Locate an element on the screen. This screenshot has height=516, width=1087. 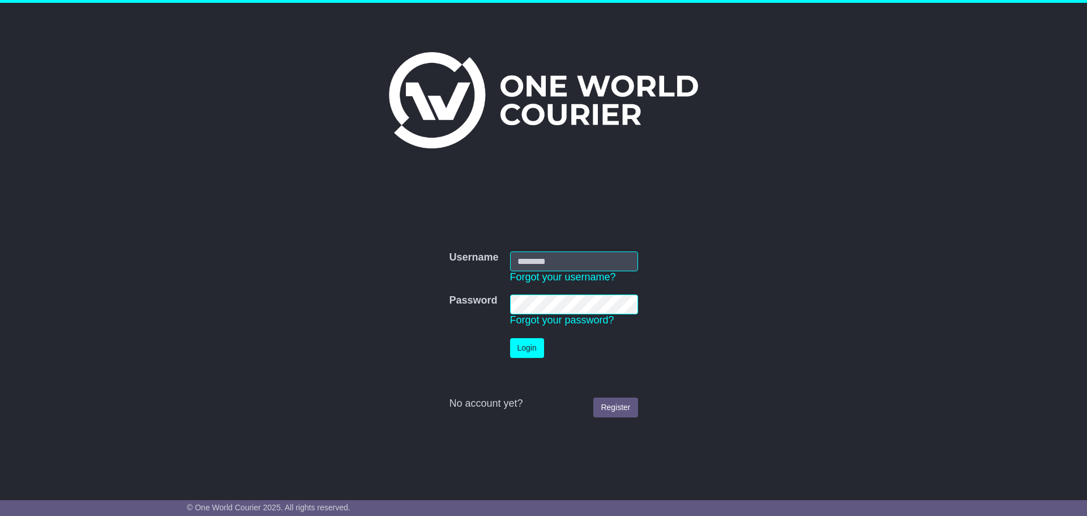
label: Password is located at coordinates (473, 301).